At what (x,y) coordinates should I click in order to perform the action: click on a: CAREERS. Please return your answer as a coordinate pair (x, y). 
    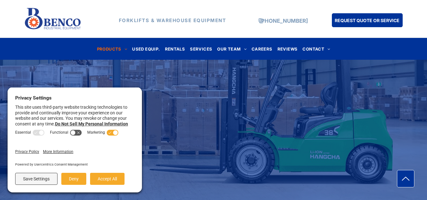
    Looking at the image, I should click on (262, 49).